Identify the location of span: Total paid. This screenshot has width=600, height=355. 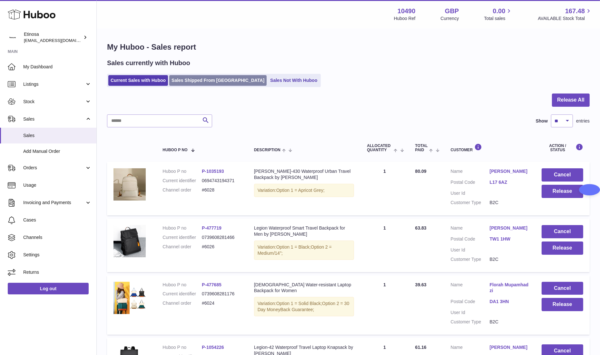
(422, 148).